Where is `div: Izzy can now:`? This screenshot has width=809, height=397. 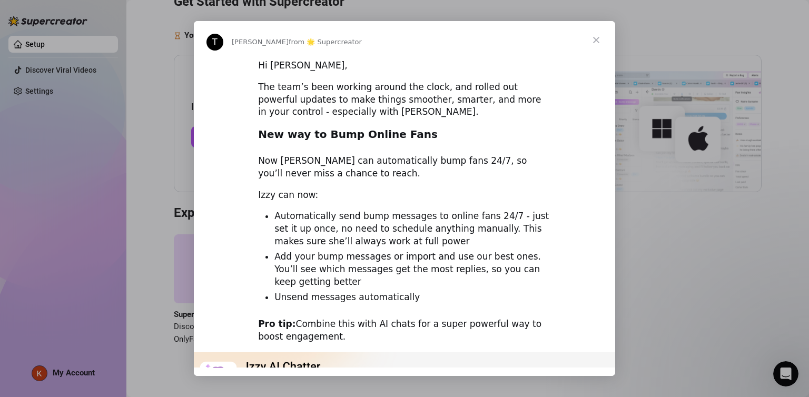
div: Izzy can now: is located at coordinates (404, 195).